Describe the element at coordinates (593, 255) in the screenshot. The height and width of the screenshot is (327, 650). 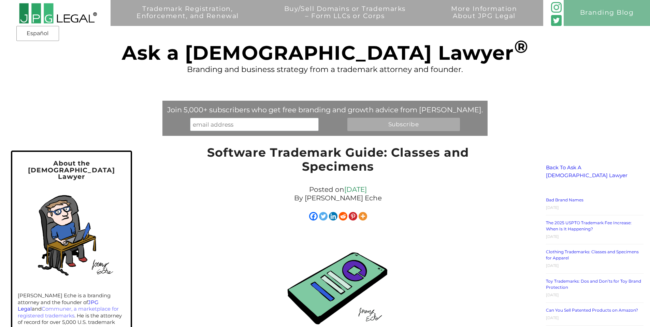
I see `a: Clothing Trademarks: Classes and Specimens for Apparel` at that location.